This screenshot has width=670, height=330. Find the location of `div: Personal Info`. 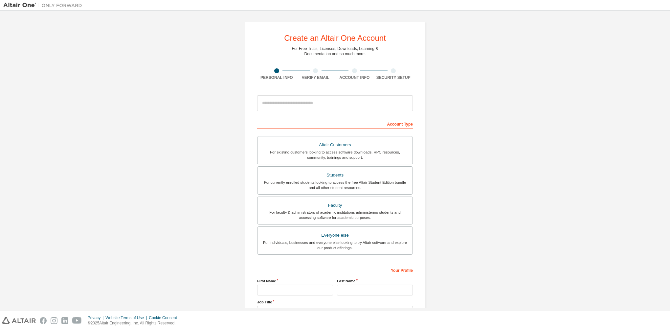

div: Personal Info is located at coordinates (276, 77).